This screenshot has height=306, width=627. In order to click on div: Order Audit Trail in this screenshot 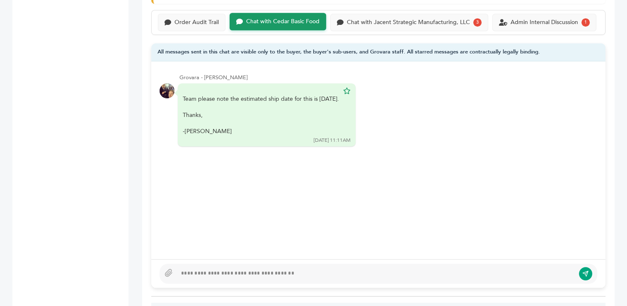, I will do `click(197, 22)`.